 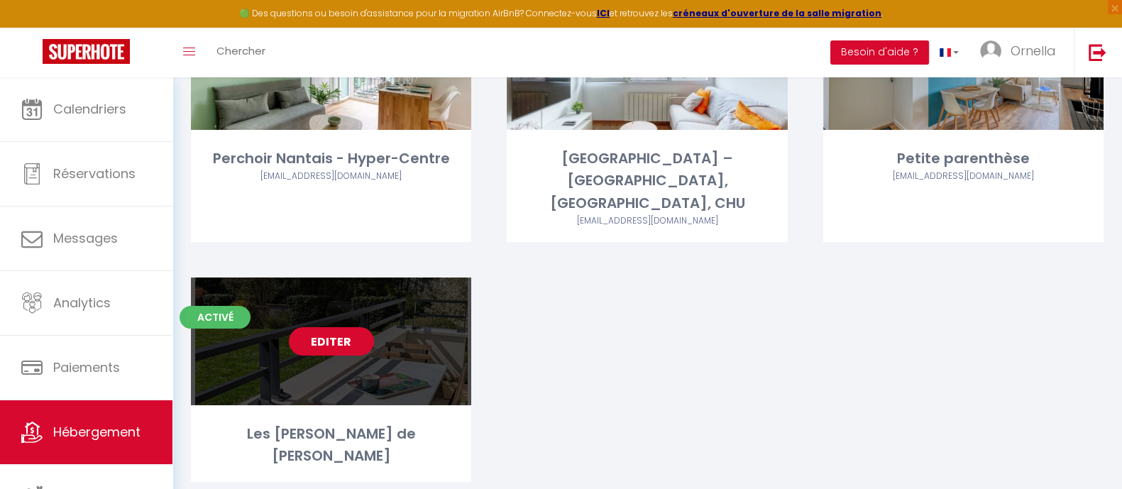 I want to click on a: ICI, so click(x=603, y=13).